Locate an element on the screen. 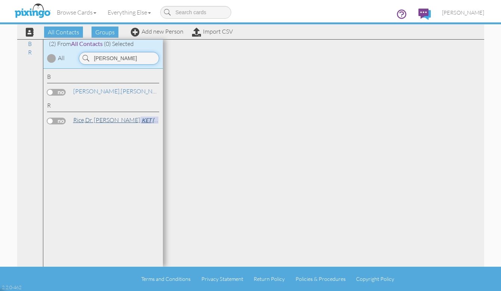  a: R is located at coordinates (30, 52).